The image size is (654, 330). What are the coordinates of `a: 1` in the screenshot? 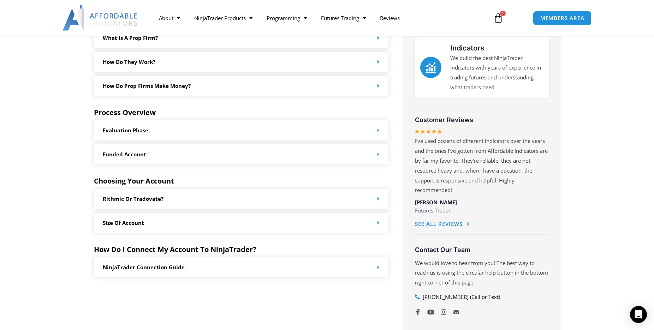 It's located at (498, 18).